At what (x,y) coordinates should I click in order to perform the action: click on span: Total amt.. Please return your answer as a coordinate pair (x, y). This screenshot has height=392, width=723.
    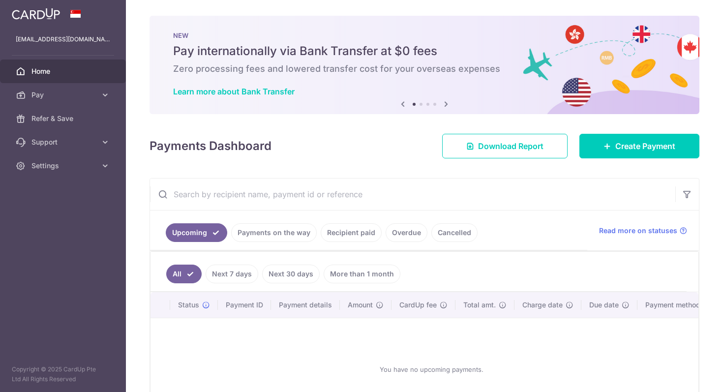
    Looking at the image, I should click on (480, 305).